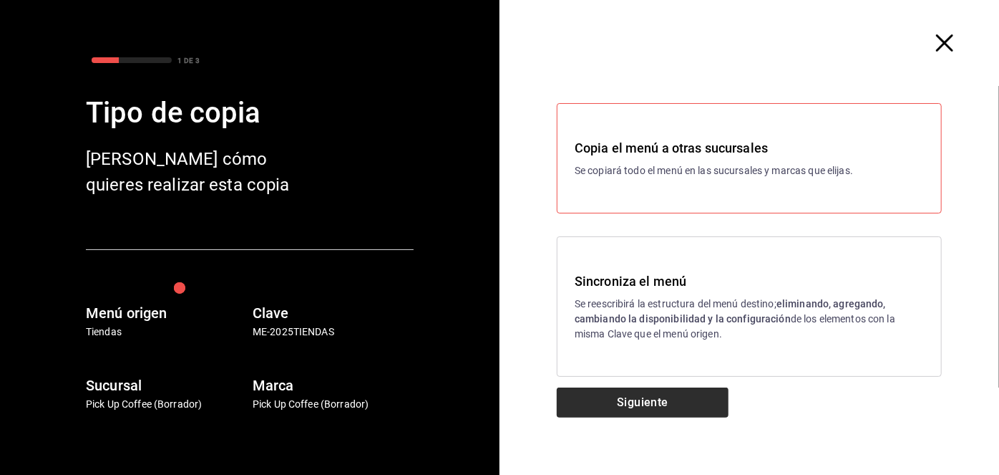  I want to click on button: Siguiente, so click(643, 402).